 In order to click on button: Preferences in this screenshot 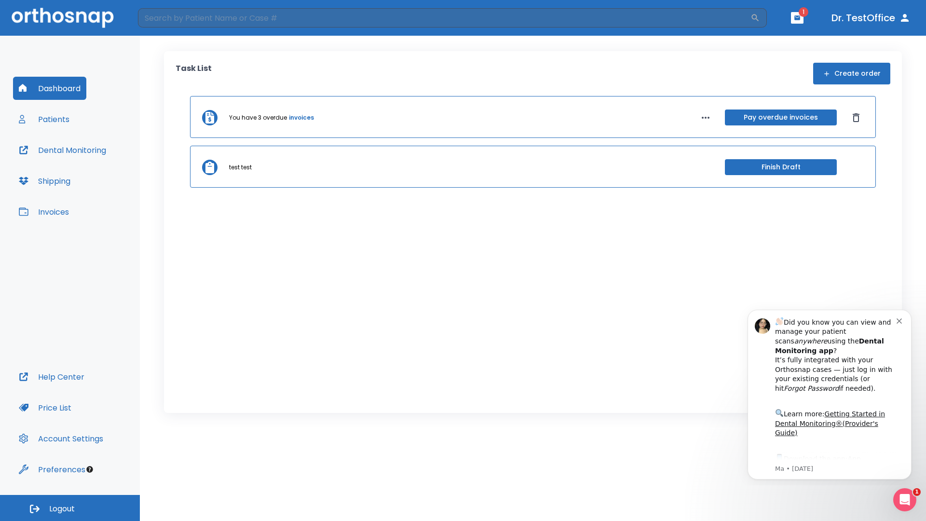, I will do `click(52, 469)`.